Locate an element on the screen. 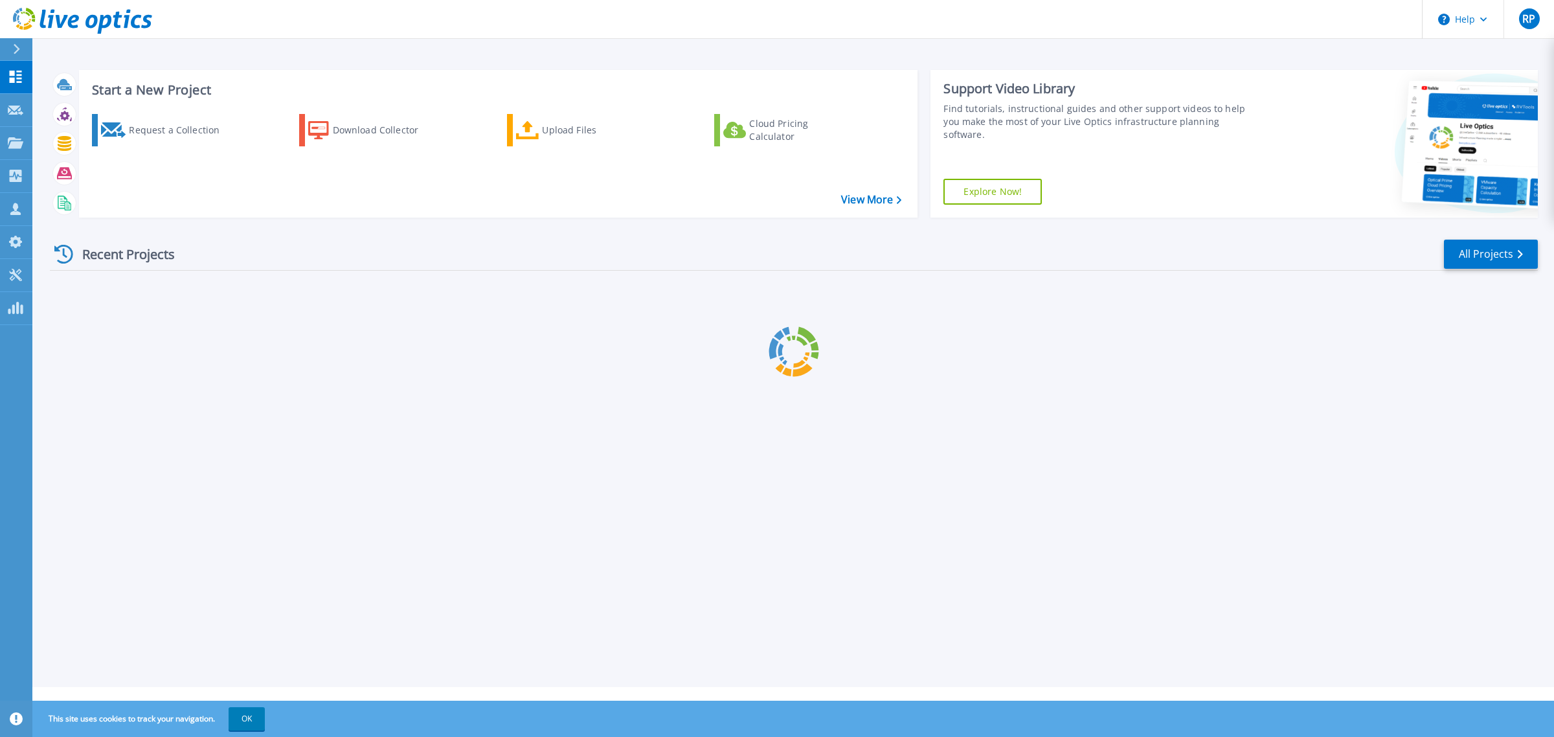 The image size is (1554, 737). div: Support Video Library is located at coordinates (1099, 89).